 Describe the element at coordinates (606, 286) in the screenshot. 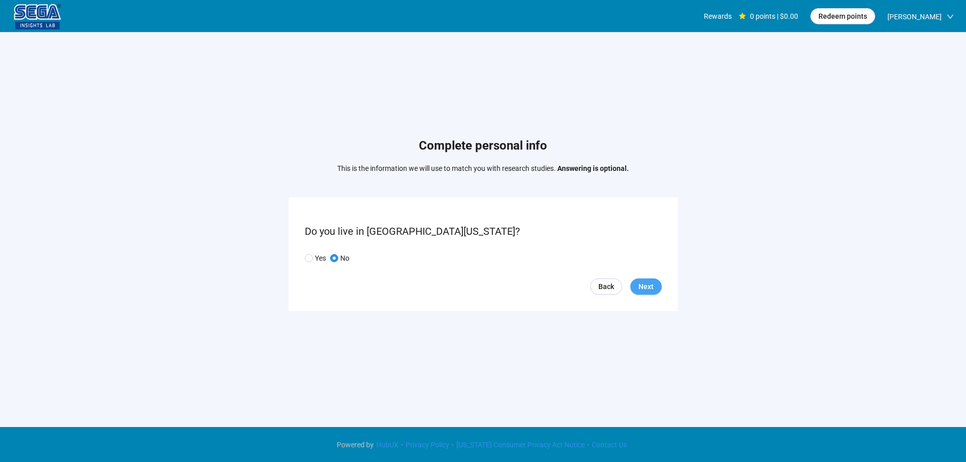

I see `a: Back` at that location.